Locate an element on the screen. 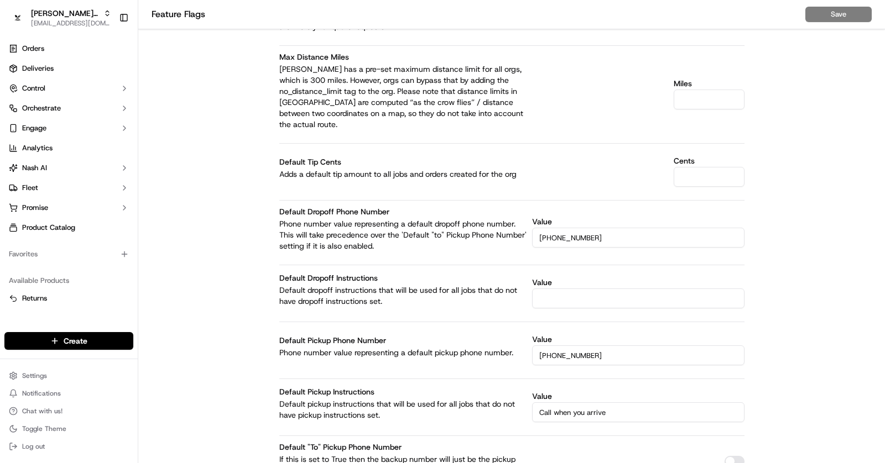 The image size is (885, 463). label: Max Distance Miles is located at coordinates (314, 57).